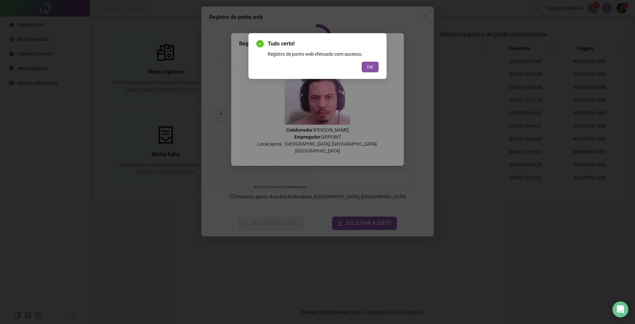  Describe the element at coordinates (323, 44) in the screenshot. I see `span: Tudo certo!` at that location.